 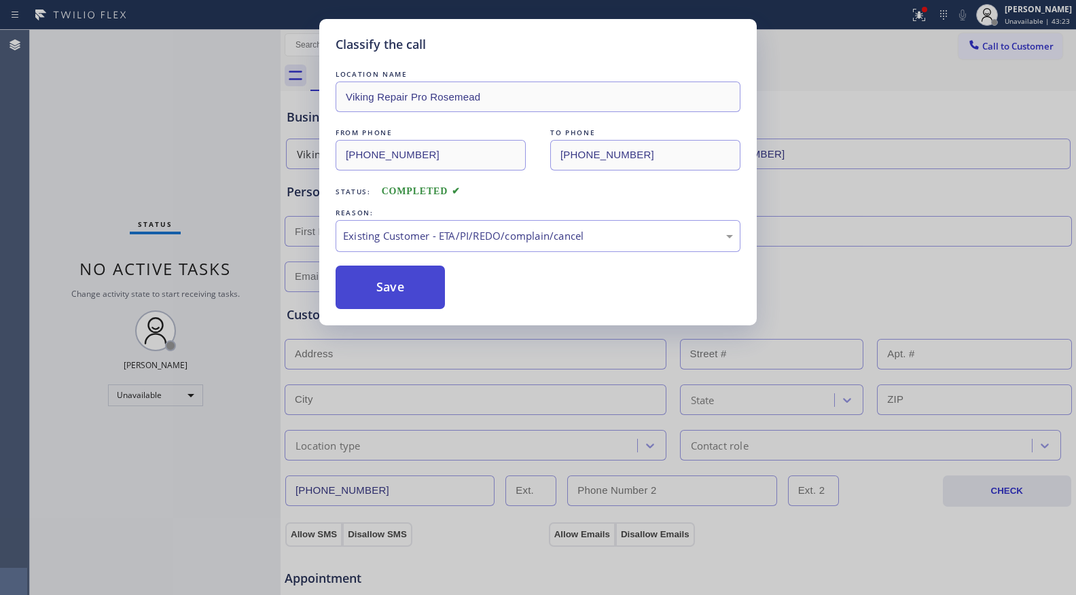 I want to click on button: Save, so click(x=390, y=287).